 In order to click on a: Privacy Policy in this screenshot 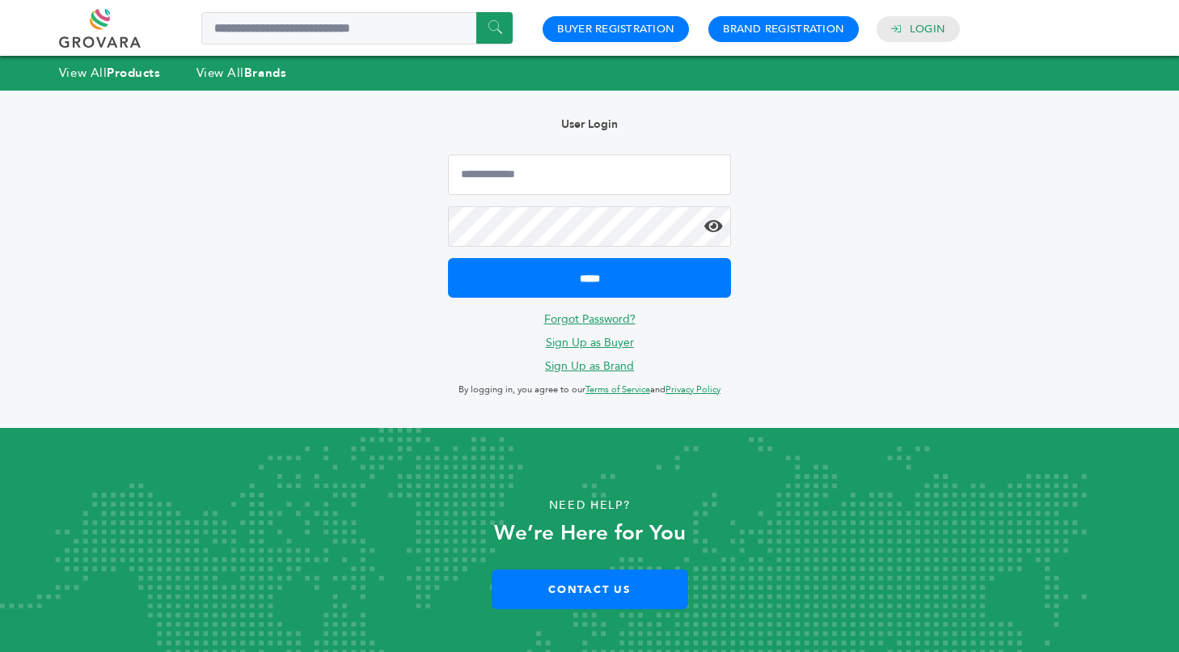, I will do `click(693, 389)`.